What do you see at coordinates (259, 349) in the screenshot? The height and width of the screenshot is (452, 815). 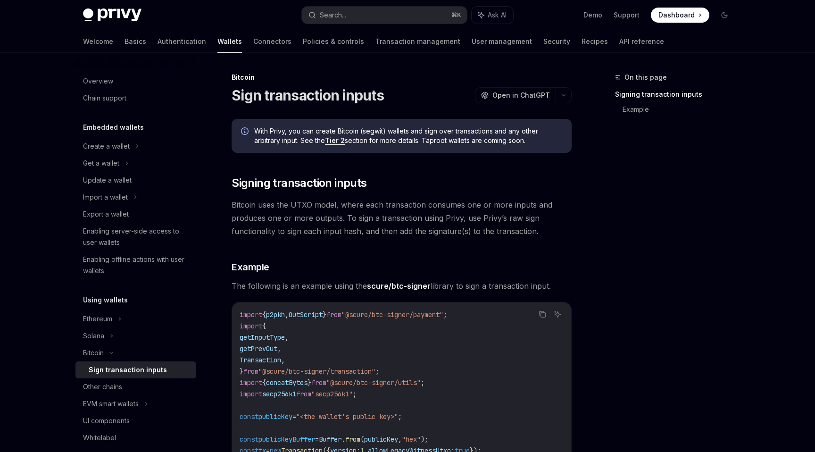 I see `span: getPrevOut` at bounding box center [259, 349].